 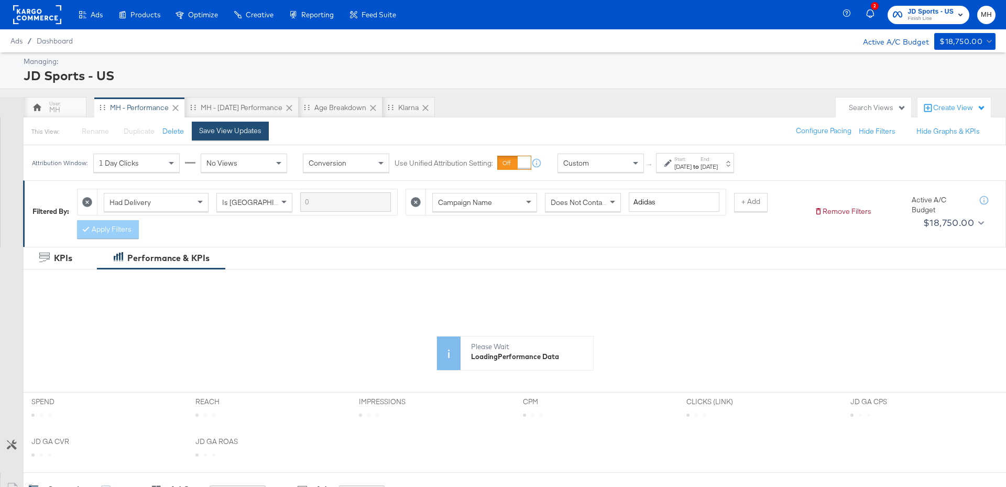 I want to click on button: MH, so click(x=986, y=15).